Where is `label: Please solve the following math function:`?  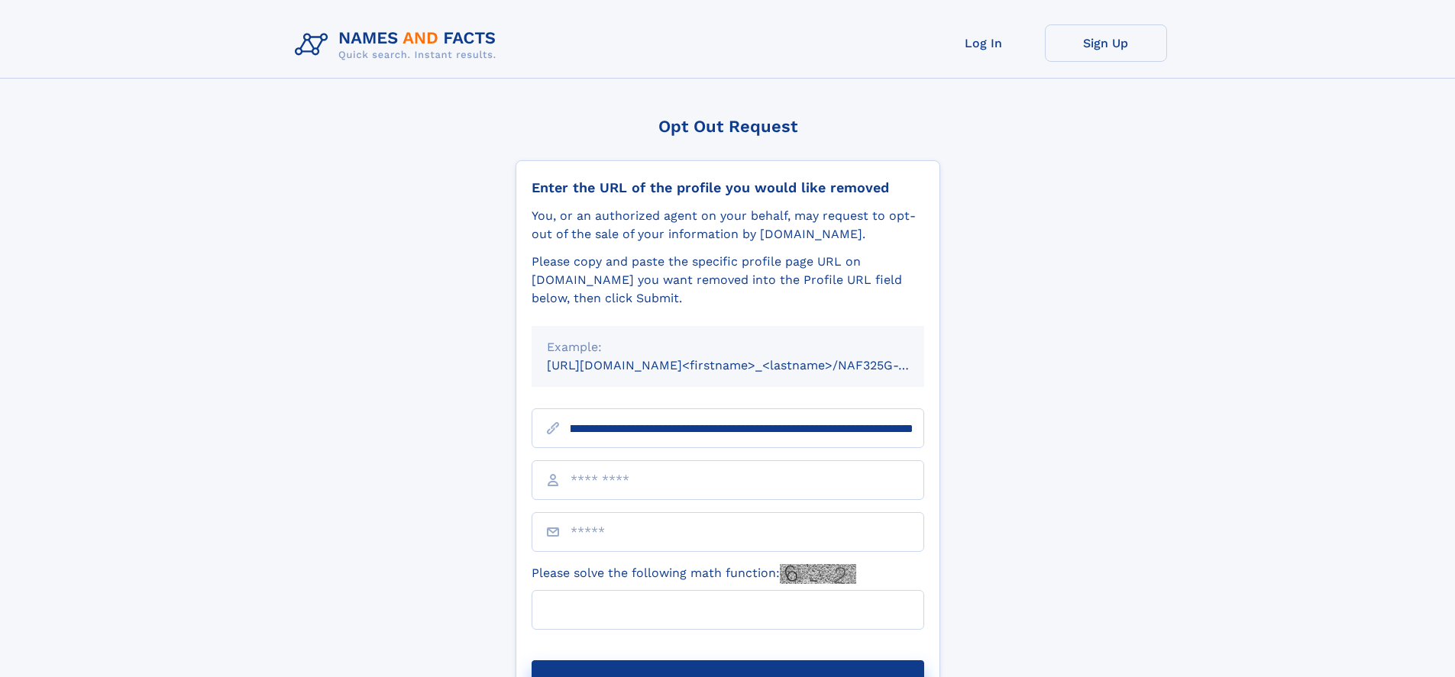 label: Please solve the following math function: is located at coordinates (694, 574).